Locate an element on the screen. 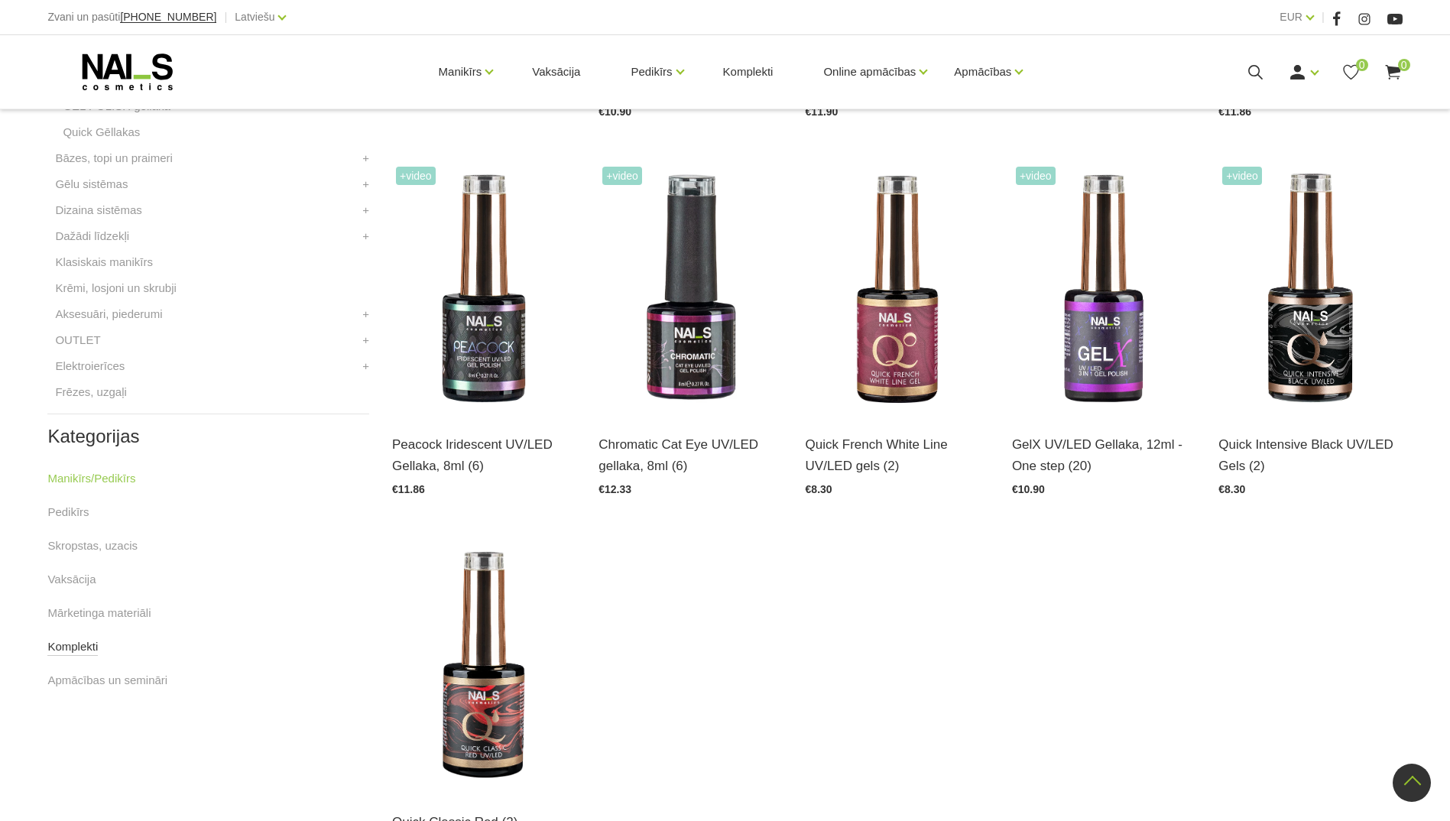  a: Skropstas, uzacis is located at coordinates (92, 546).